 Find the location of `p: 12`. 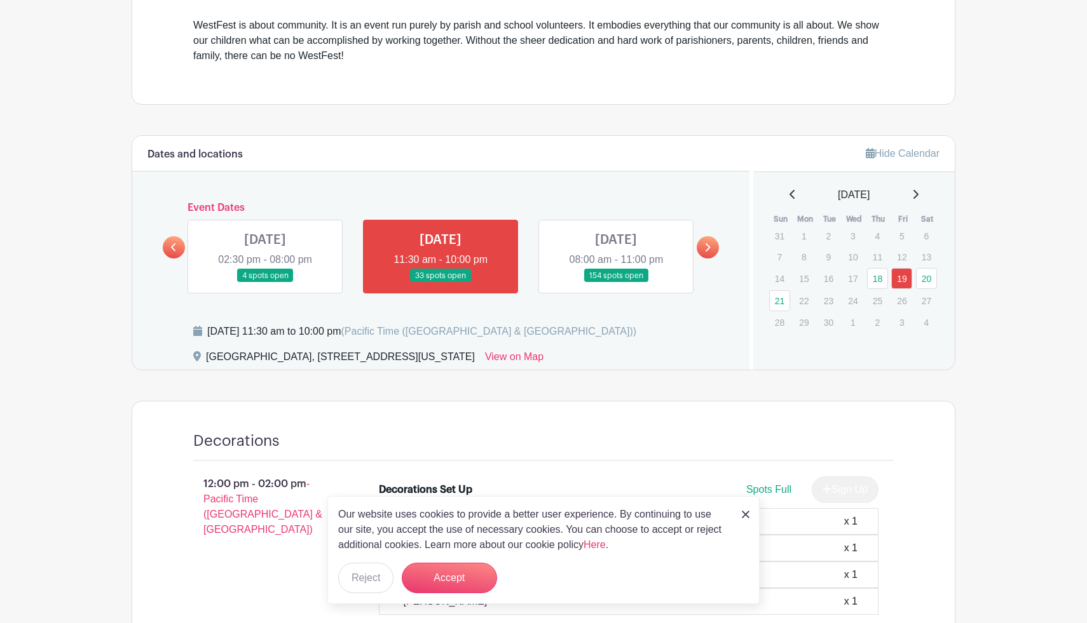

p: 12 is located at coordinates (901, 257).